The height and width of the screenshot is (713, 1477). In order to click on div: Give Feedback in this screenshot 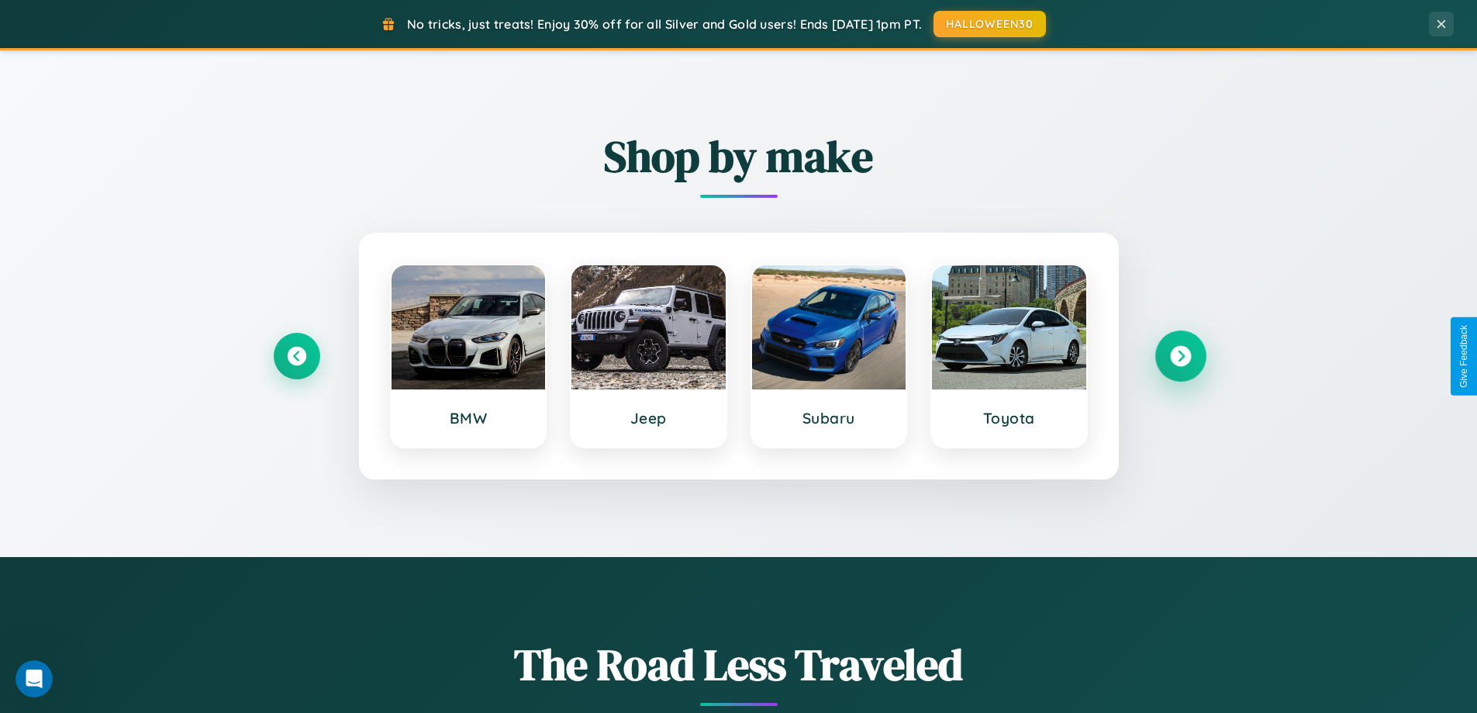, I will do `click(1464, 356)`.